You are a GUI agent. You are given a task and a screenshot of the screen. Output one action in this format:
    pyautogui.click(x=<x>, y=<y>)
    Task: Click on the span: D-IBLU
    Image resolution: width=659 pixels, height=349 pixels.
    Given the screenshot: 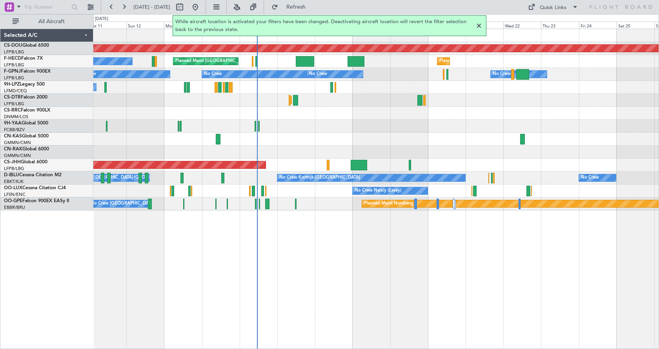 What is the action you would take?
    pyautogui.click(x=11, y=175)
    